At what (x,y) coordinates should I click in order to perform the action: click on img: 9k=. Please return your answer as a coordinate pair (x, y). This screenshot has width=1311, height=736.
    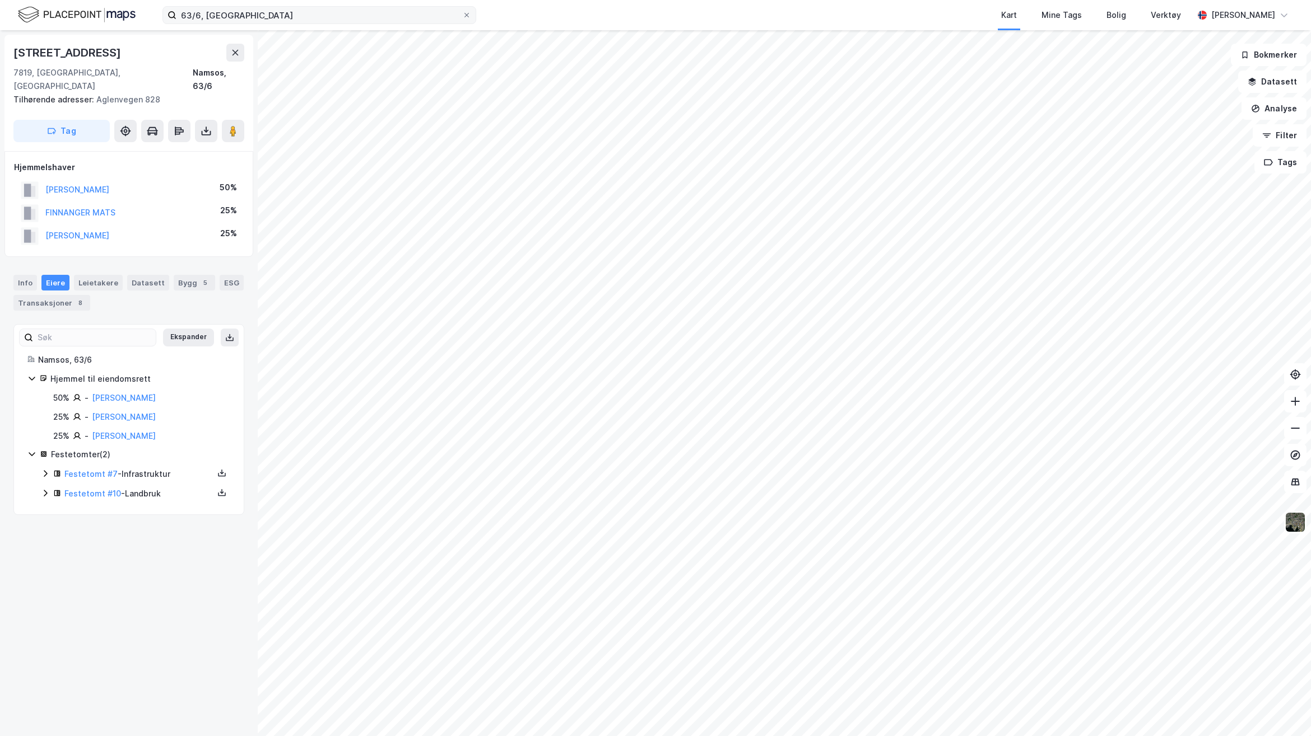
    Looking at the image, I should click on (1295, 523).